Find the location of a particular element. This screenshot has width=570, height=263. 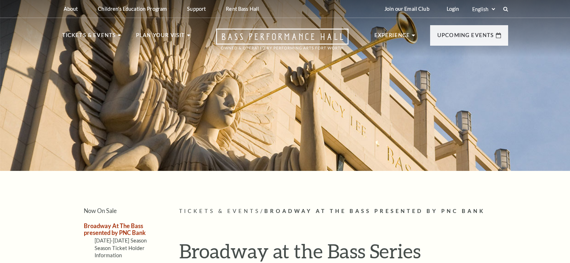

p: Upcoming Events is located at coordinates (465, 37).